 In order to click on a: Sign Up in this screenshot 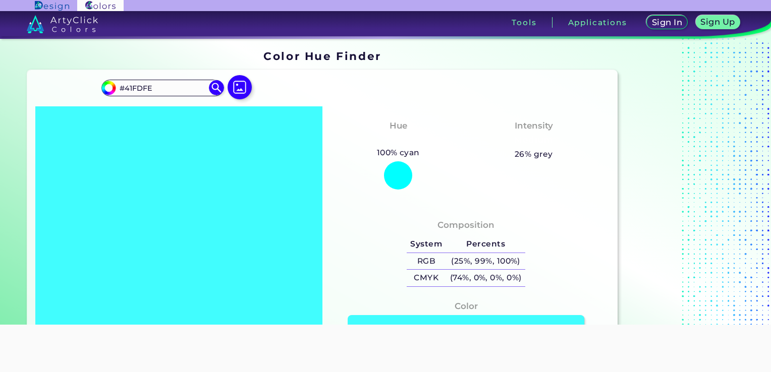, I will do `click(717, 23)`.